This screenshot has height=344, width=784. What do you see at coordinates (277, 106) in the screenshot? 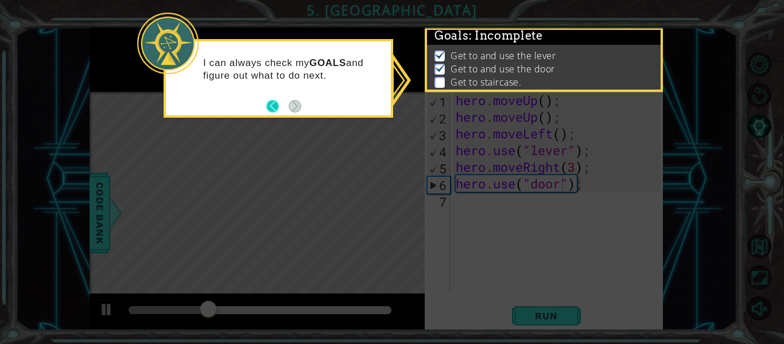
I see `button: Back` at bounding box center [277, 106].